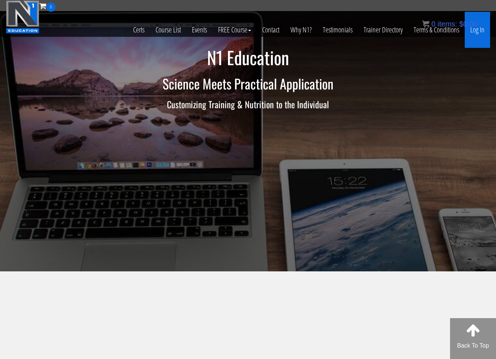 Image resolution: width=496 pixels, height=359 pixels. Describe the element at coordinates (338, 30) in the screenshot. I see `a: Testimonials` at that location.